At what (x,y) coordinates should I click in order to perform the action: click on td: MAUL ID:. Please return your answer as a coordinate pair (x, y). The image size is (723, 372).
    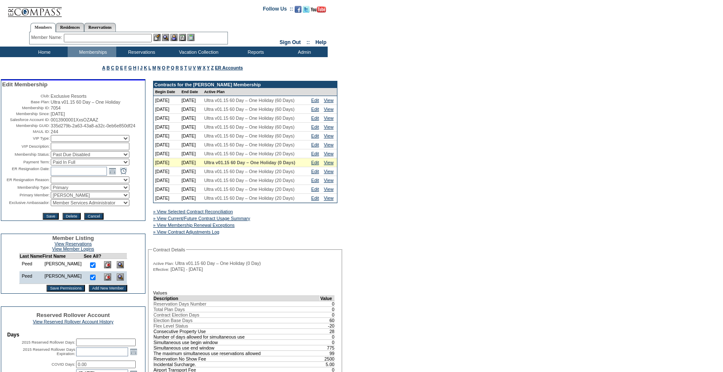
    Looking at the image, I should click on (26, 132).